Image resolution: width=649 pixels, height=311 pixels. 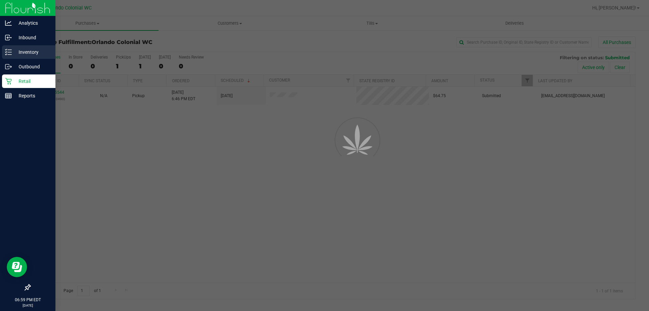 I want to click on p: Retail, so click(x=32, y=81).